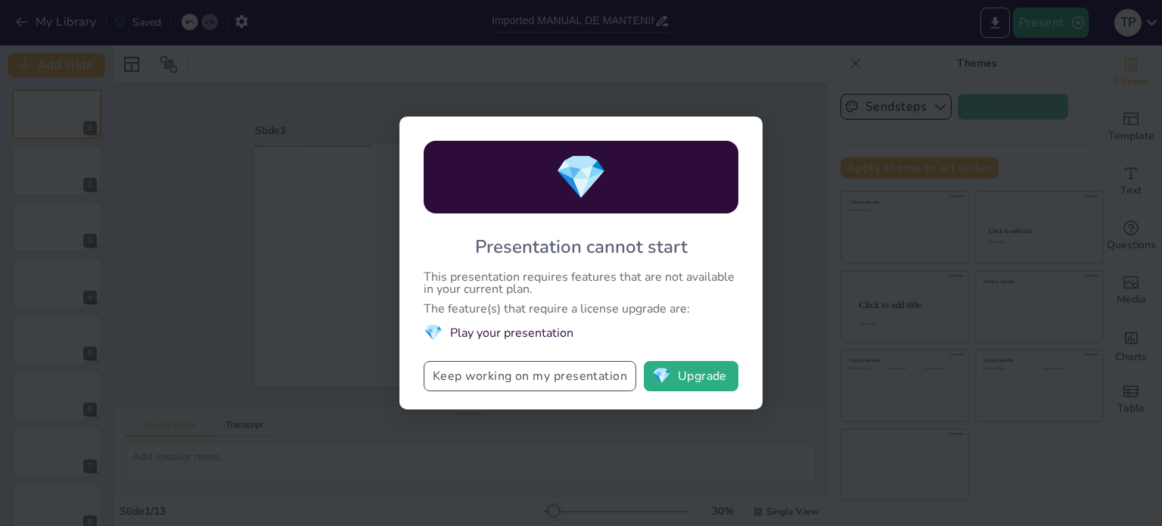  I want to click on div: The feature(s) that require a license upgrade are:, so click(581, 309).